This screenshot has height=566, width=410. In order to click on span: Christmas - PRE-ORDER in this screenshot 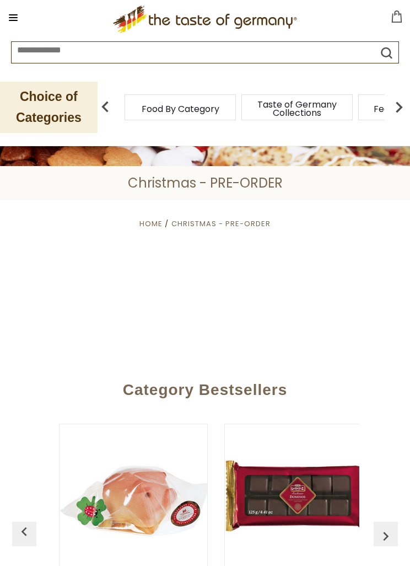, I will do `click(221, 223)`.